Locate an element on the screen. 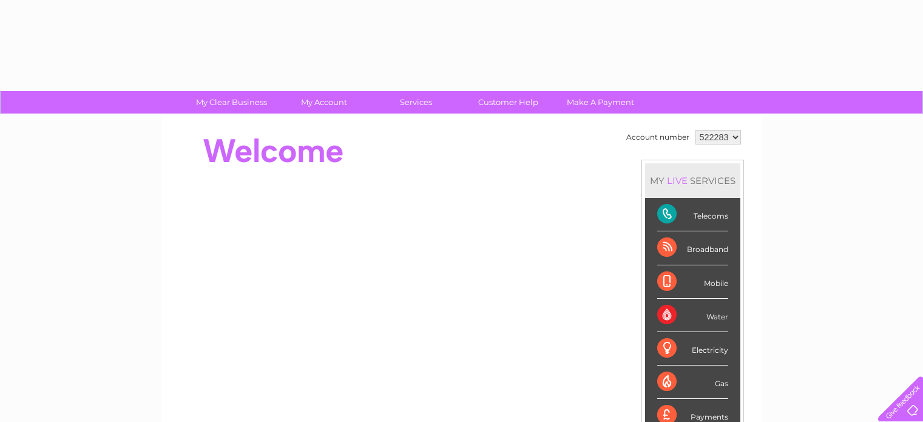  a: Make A Payment is located at coordinates (600, 102).